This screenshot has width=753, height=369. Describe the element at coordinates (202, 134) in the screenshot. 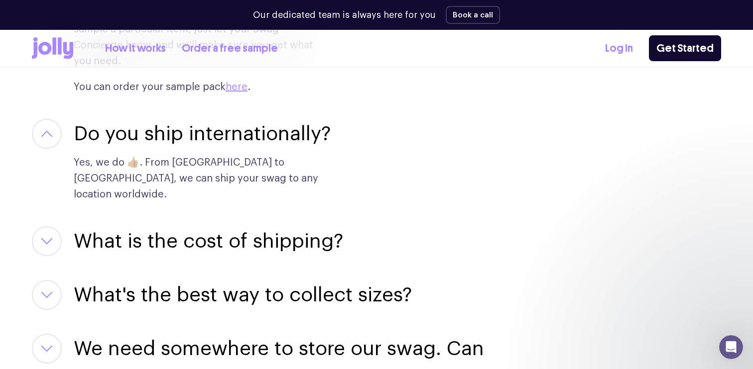

I see `h3: Do you ship internationally?` at that location.